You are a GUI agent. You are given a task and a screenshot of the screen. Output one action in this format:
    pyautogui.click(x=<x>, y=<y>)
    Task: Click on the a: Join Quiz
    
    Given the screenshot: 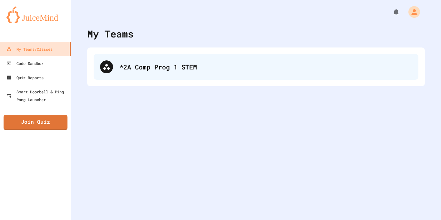 What is the action you would take?
    pyautogui.click(x=35, y=122)
    